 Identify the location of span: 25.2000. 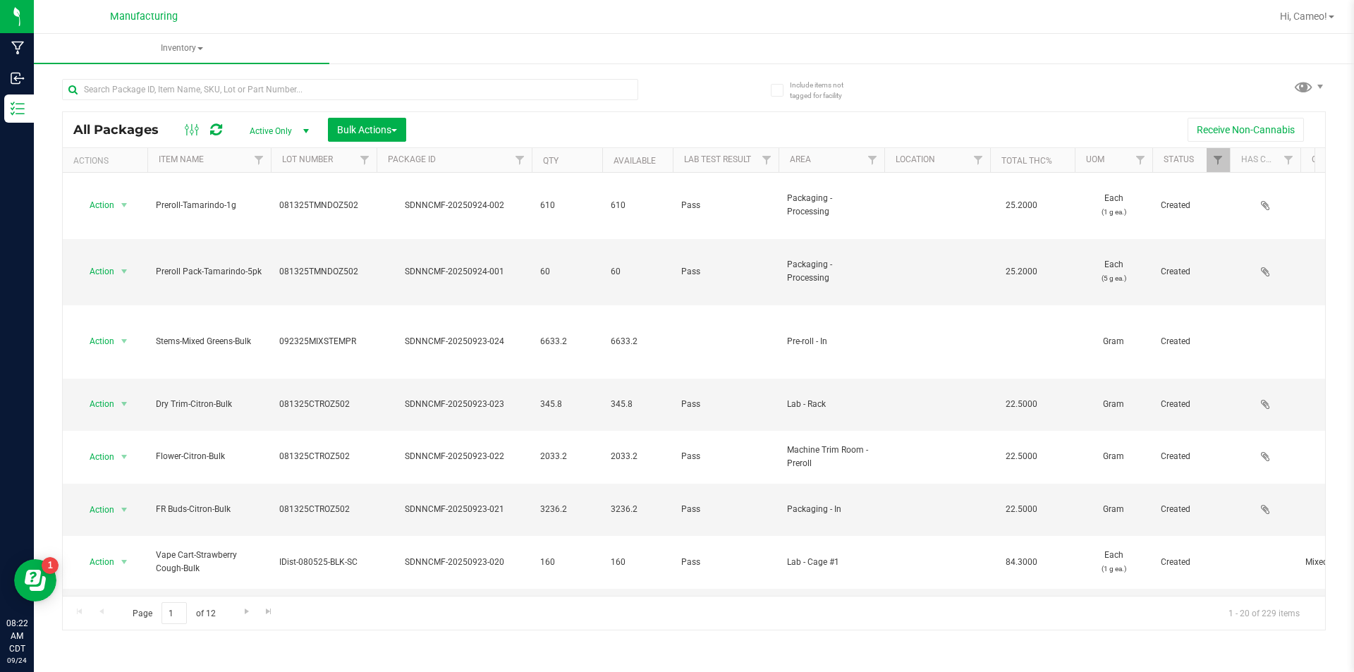
(1021, 271).